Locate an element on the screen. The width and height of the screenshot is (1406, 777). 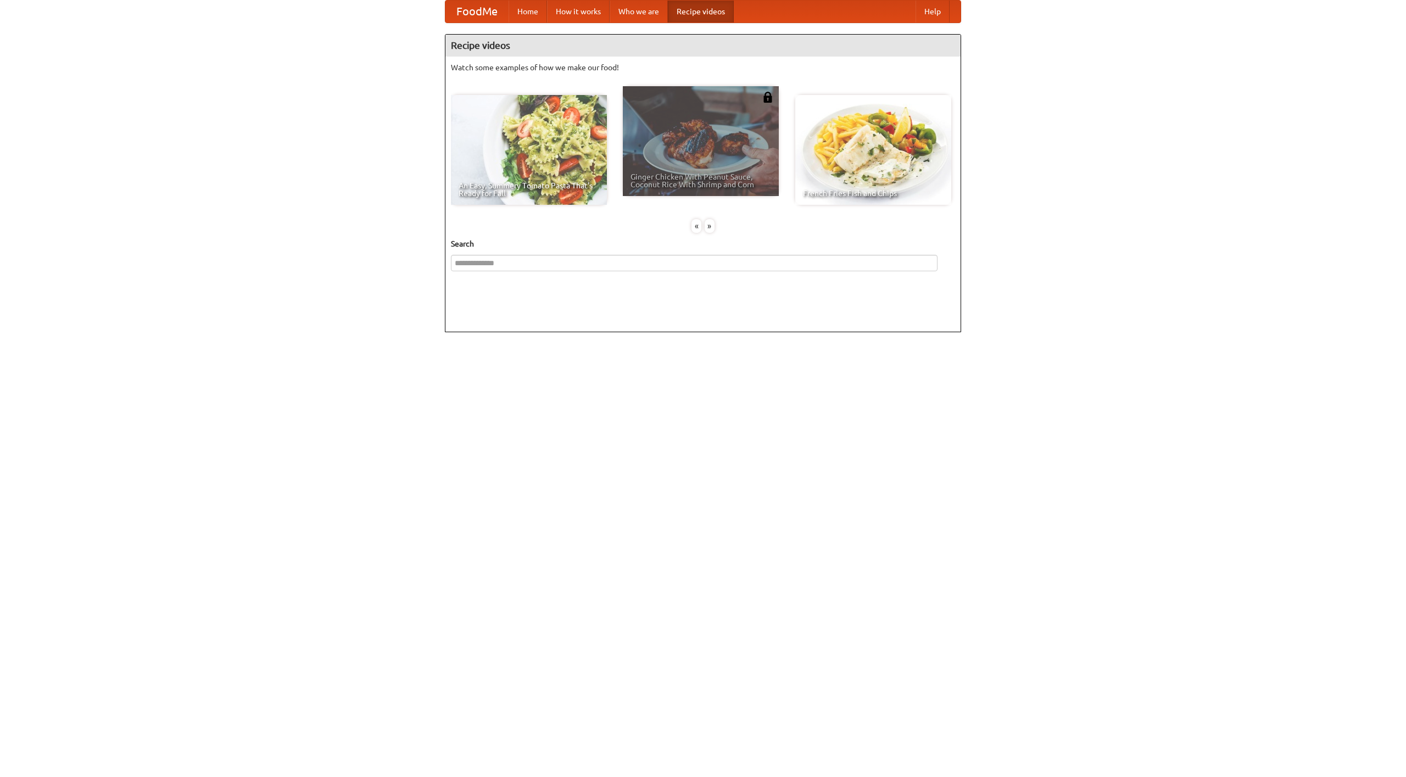
img: 483408.png is located at coordinates (768, 97).